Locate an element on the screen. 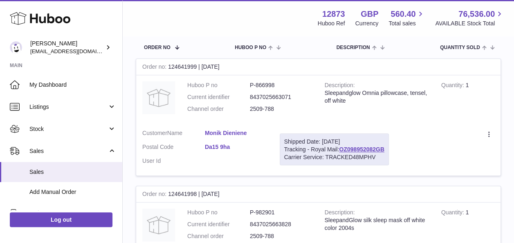 This screenshot has width=514, height=243. span: Orders is located at coordinates (68, 213).